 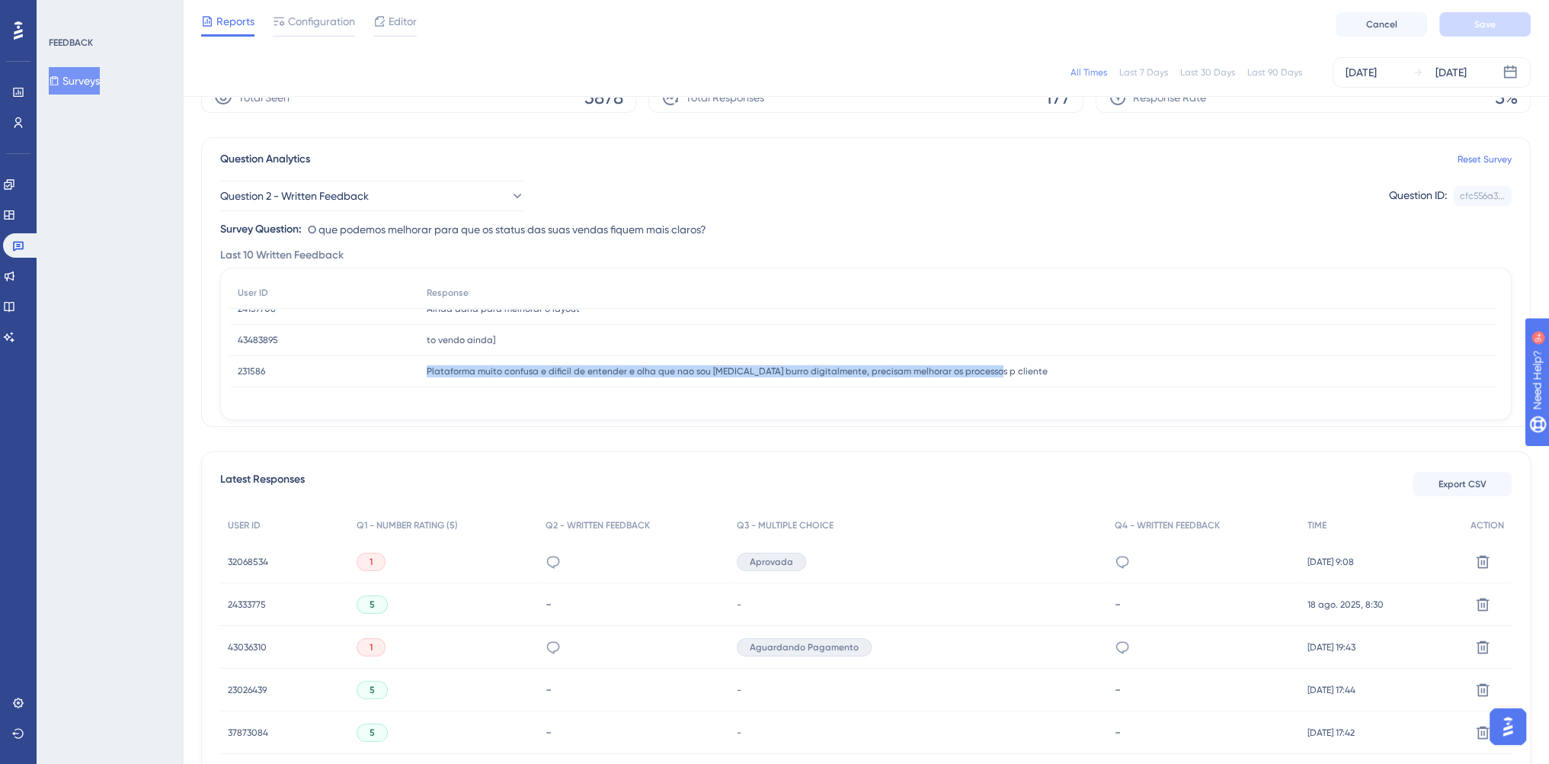 I want to click on button: Save, so click(x=1485, y=24).